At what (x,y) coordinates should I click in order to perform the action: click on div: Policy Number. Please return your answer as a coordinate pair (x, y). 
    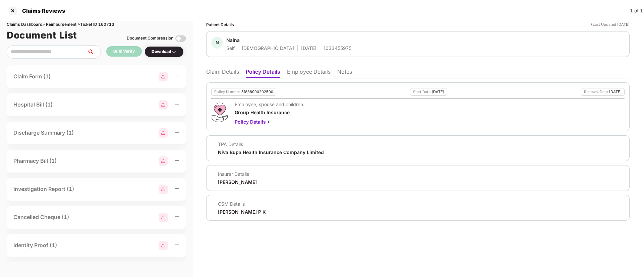
    Looking at the image, I should click on (227, 92).